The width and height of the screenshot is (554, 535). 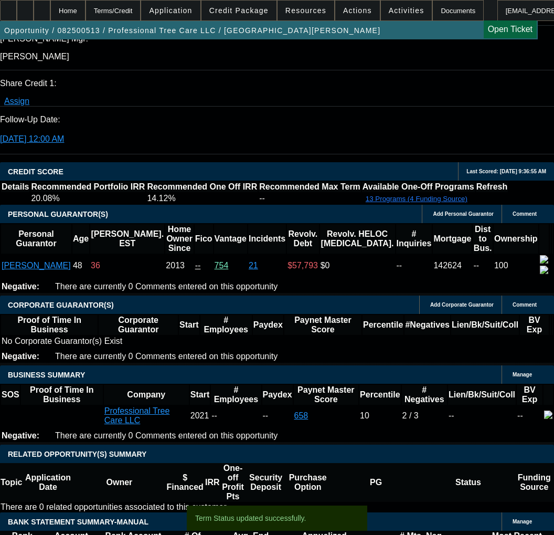 What do you see at coordinates (380, 416) in the screenshot?
I see `div: 10` at bounding box center [380, 416].